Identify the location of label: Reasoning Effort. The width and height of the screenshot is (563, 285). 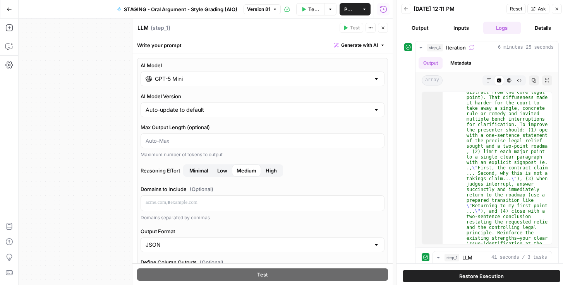
(262, 171).